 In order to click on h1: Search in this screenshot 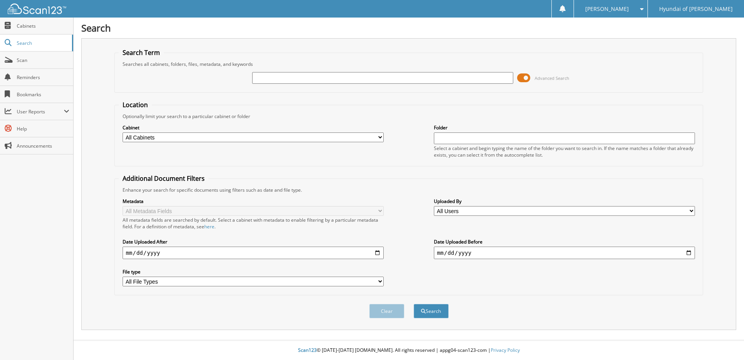, I will do `click(409, 28)`.